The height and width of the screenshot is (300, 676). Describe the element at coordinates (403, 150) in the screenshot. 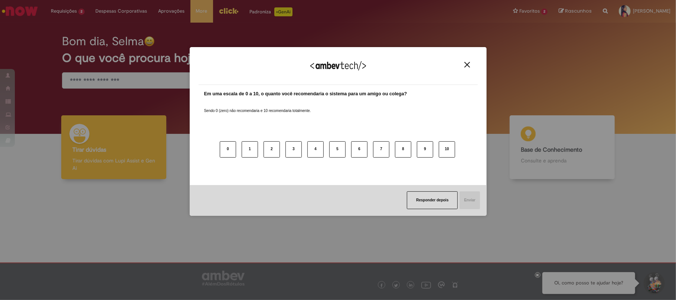

I see `button: 8` at that location.